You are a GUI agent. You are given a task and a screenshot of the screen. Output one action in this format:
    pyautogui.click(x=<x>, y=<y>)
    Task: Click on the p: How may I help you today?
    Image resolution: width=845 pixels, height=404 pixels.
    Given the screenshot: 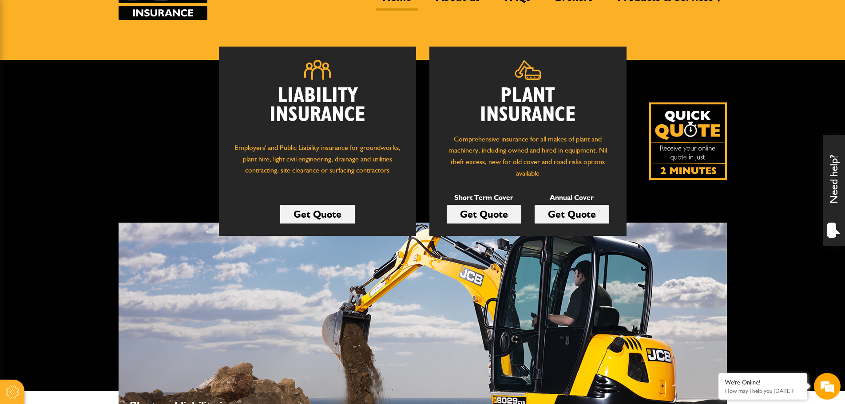 What is the action you would take?
    pyautogui.click(x=763, y=391)
    